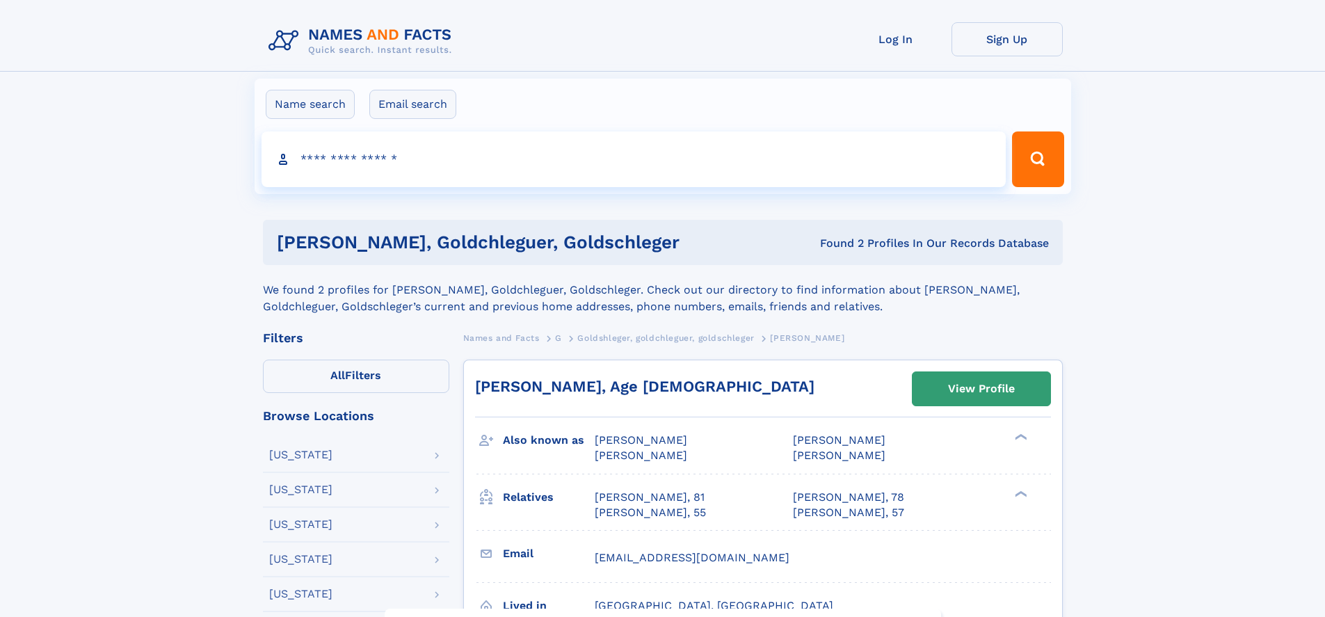  Describe the element at coordinates (981, 389) in the screenshot. I see `div: View Profile` at that location.